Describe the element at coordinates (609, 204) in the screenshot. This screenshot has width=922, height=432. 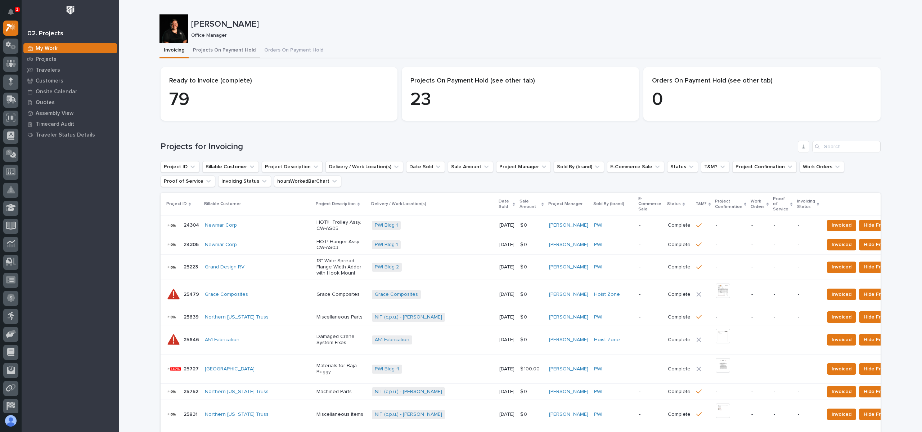
I see `p: Sold By (brand)` at that location.